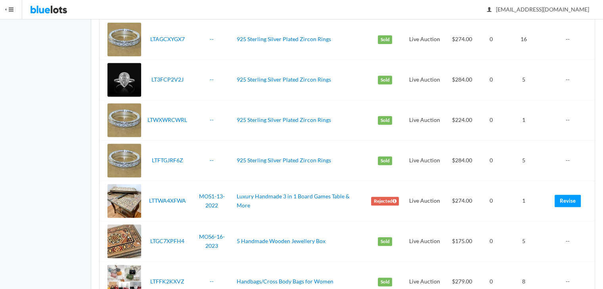 This screenshot has width=603, height=289. I want to click on a: Revise, so click(567, 201).